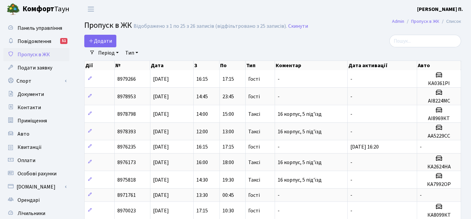  What do you see at coordinates (260, 65) in the screenshot?
I see `th: Тип` at bounding box center [260, 65].